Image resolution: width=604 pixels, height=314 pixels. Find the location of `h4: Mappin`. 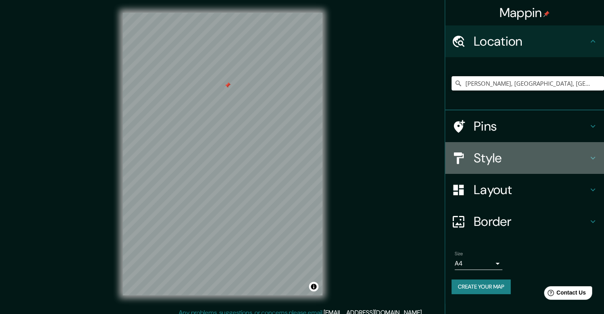

h4: Mappin is located at coordinates (525, 13).